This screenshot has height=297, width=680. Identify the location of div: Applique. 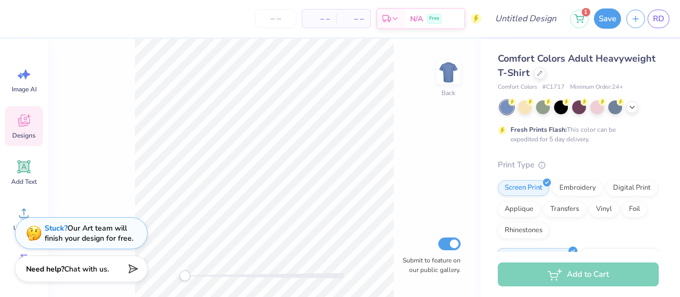
(519, 209).